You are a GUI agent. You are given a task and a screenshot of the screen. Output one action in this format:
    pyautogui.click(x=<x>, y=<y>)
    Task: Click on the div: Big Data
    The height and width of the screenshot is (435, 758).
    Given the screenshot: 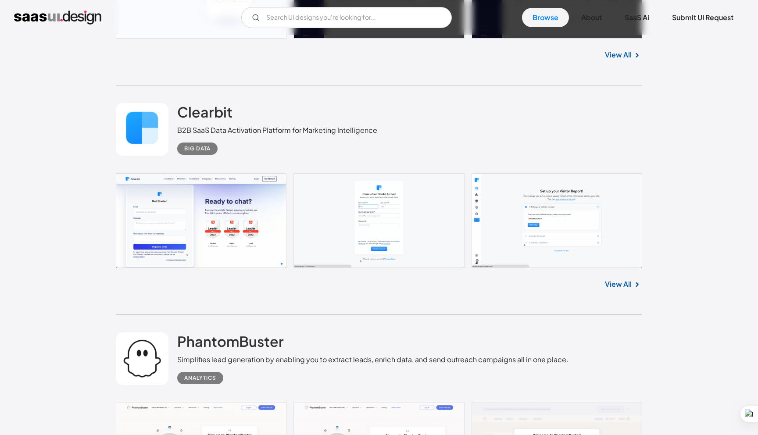 What is the action you would take?
    pyautogui.click(x=197, y=149)
    